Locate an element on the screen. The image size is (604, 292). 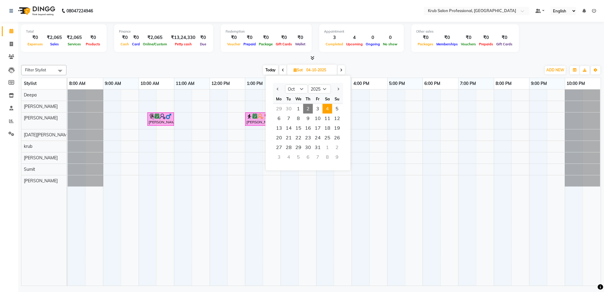
div: Other sales is located at coordinates (465, 31).